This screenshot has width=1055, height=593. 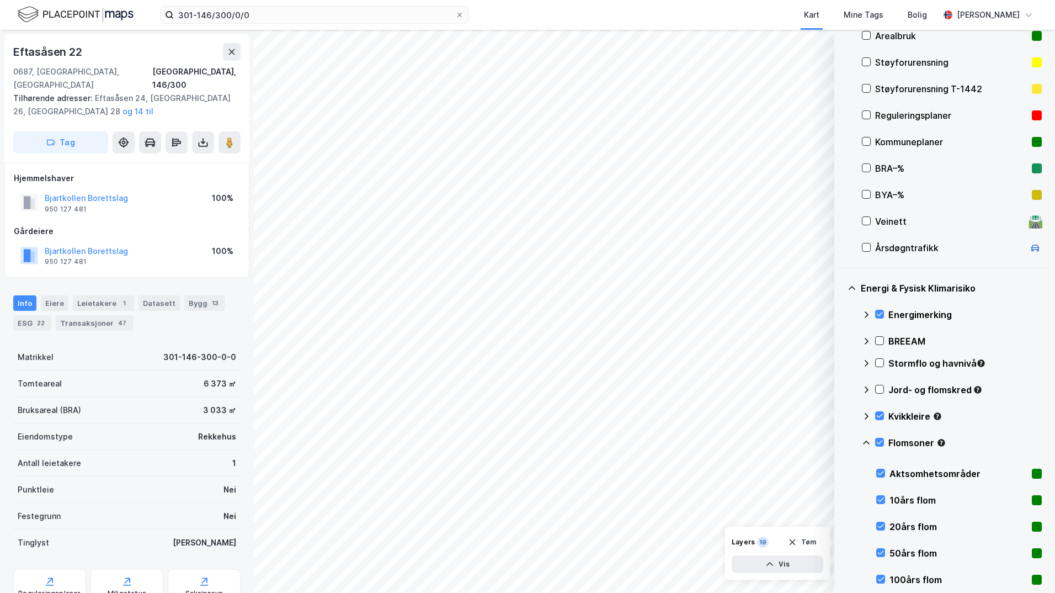 I want to click on div: Bolig, so click(x=917, y=15).